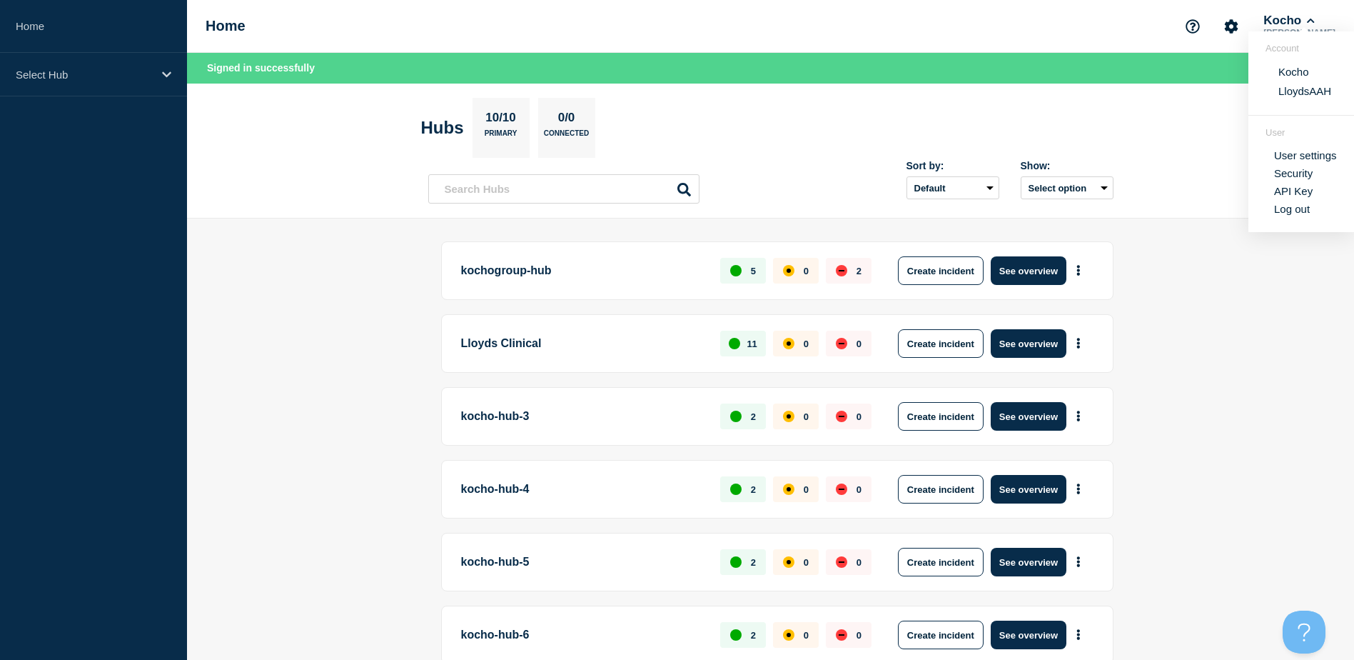  What do you see at coordinates (443, 128) in the screenshot?
I see `h2: Hubs` at bounding box center [443, 128].